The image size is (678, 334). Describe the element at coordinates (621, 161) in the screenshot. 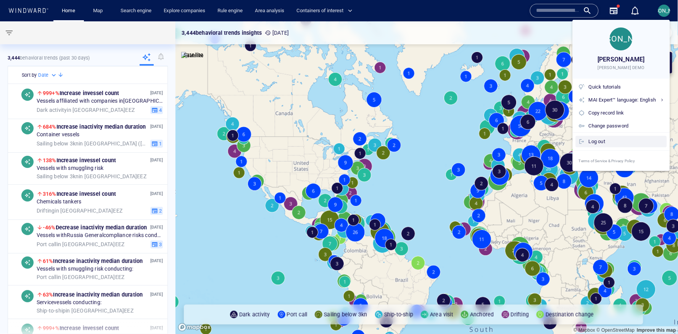

I see `span: Terms of Service & Privacy Policy` at that location.